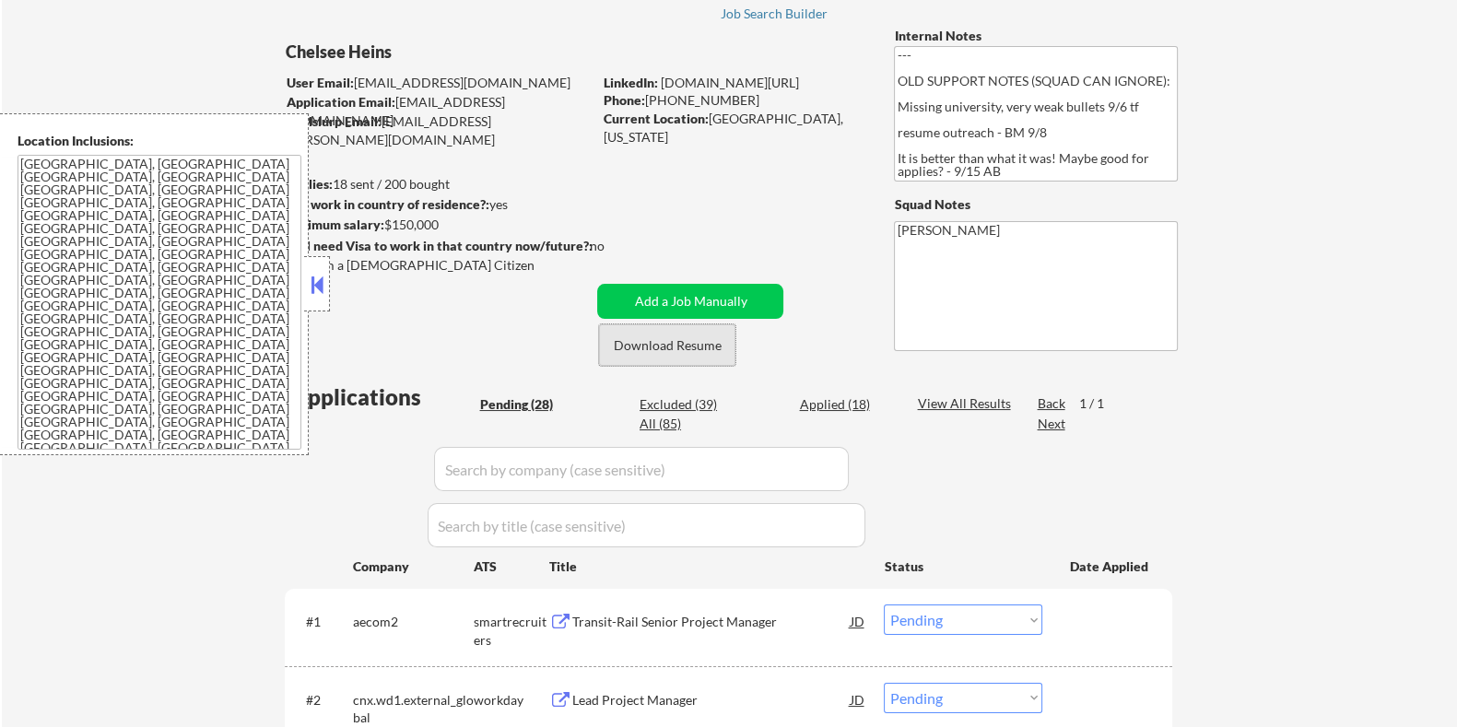  What do you see at coordinates (686, 405) in the screenshot?
I see `div: Excluded (39)` at bounding box center [686, 405].